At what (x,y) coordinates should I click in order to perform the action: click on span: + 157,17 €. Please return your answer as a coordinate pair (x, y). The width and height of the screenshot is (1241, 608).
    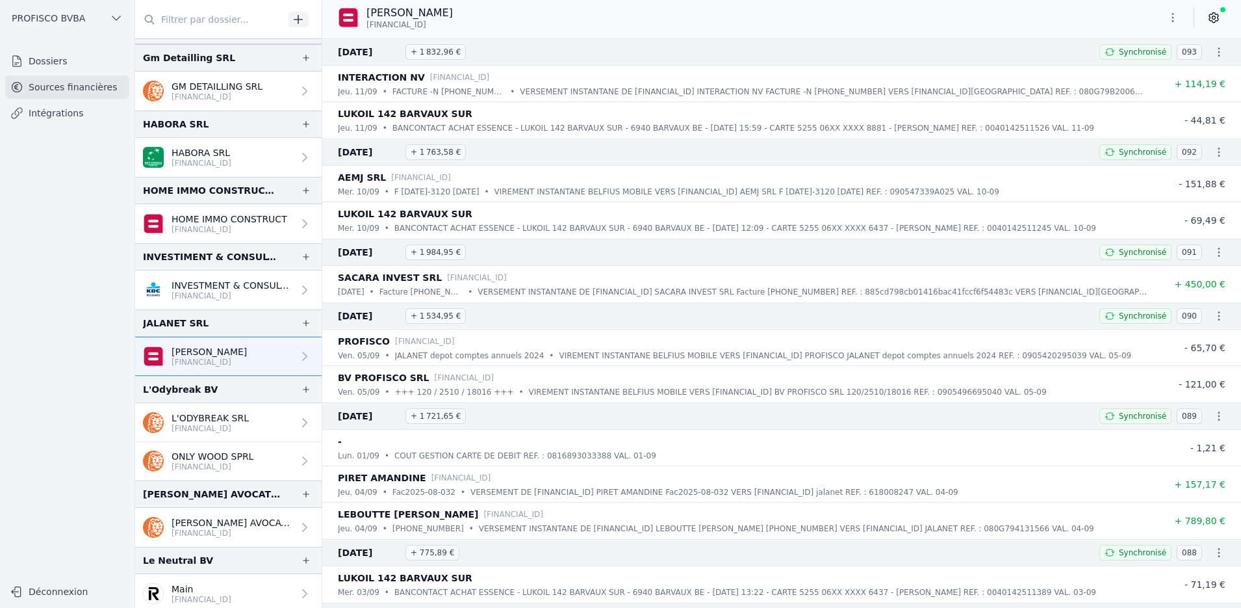
    Looking at the image, I should click on (1200, 484).